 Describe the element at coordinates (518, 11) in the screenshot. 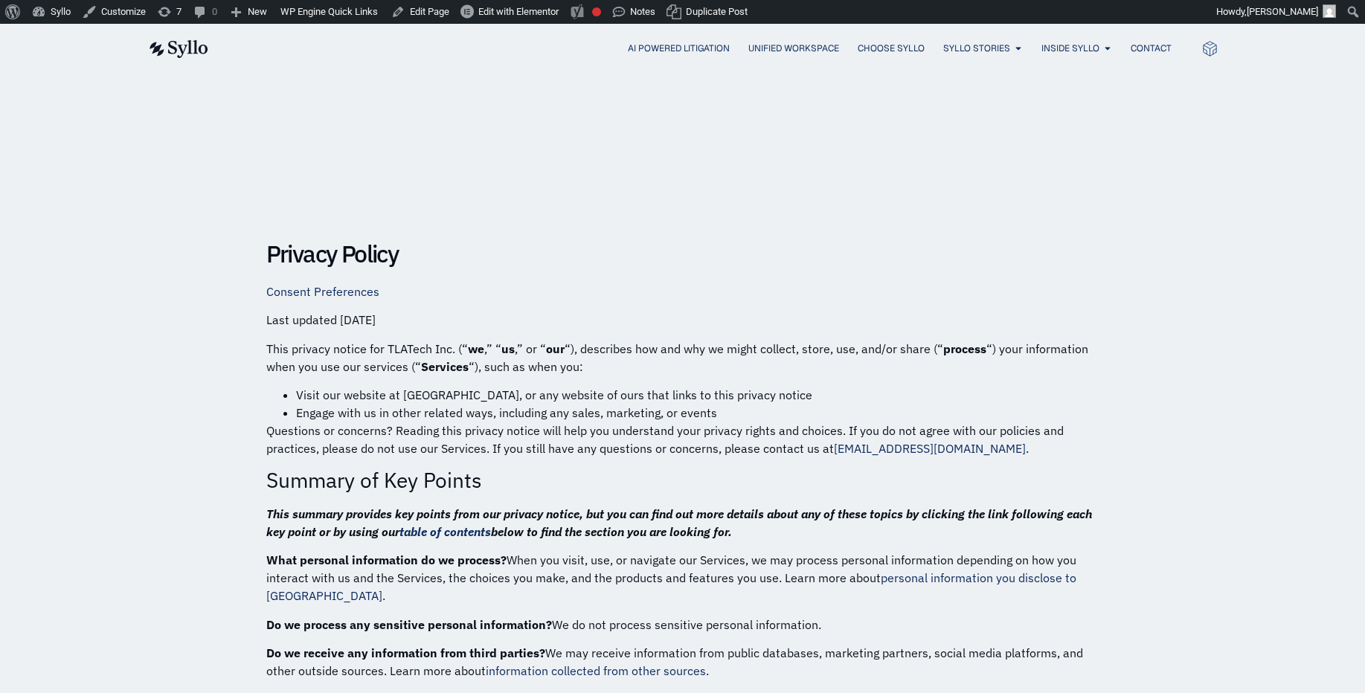

I see `span: Edit with Elementor` at that location.